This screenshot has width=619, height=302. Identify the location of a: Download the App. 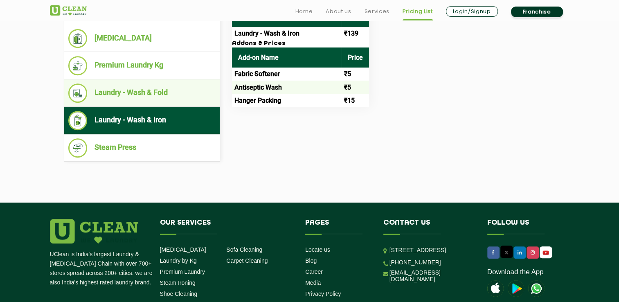
(515, 272).